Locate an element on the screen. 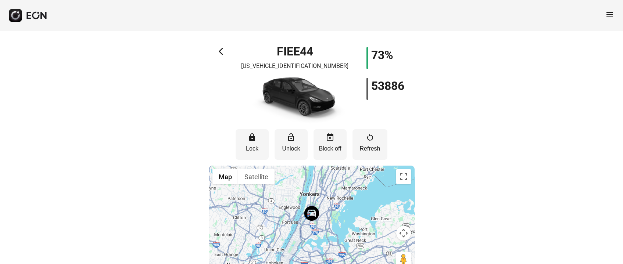 This screenshot has height=264, width=623. button: Show street map is located at coordinates (225, 177).